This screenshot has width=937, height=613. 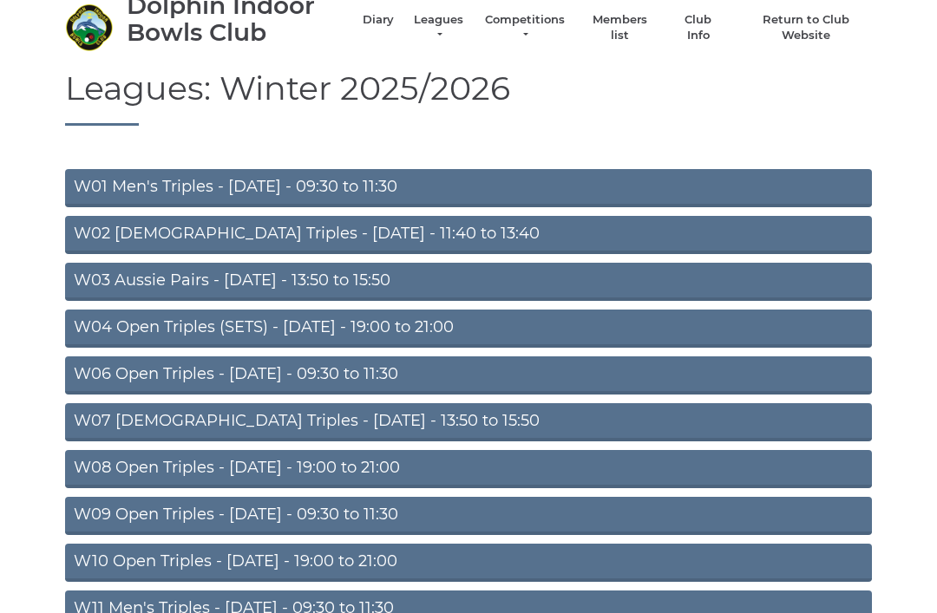 What do you see at coordinates (525, 28) in the screenshot?
I see `a: Competitions` at bounding box center [525, 28].